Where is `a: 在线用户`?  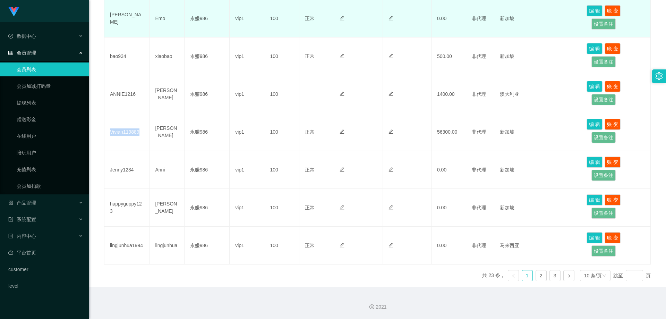
a: 在线用户 is located at coordinates (50, 136).